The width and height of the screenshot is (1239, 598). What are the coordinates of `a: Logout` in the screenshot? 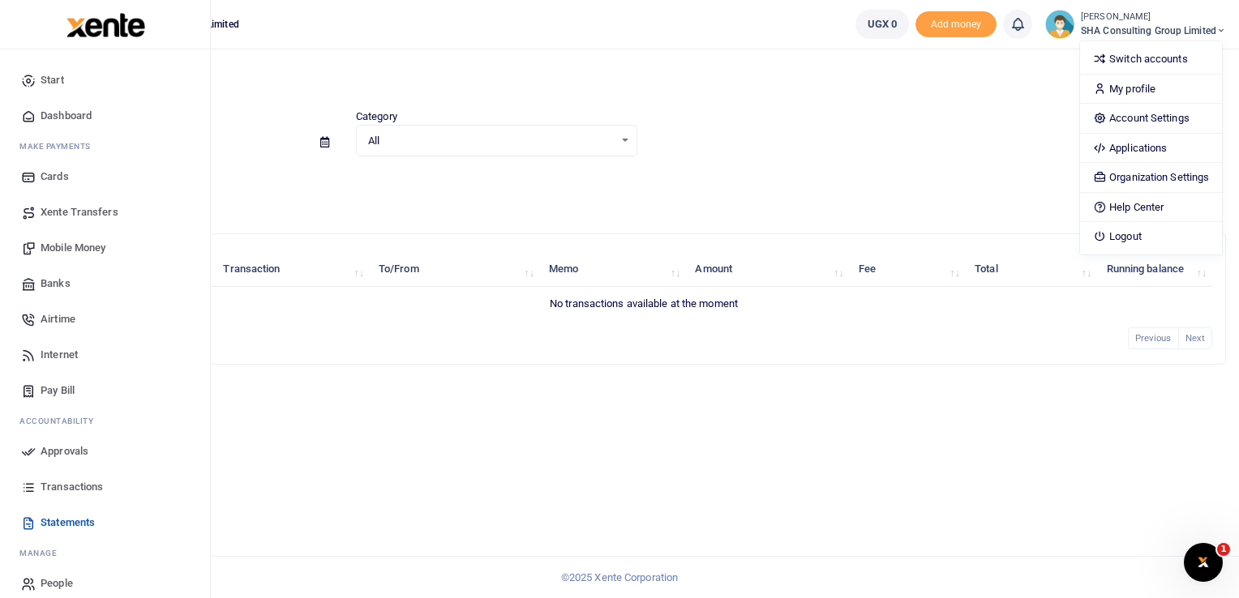 It's located at (1150, 237).